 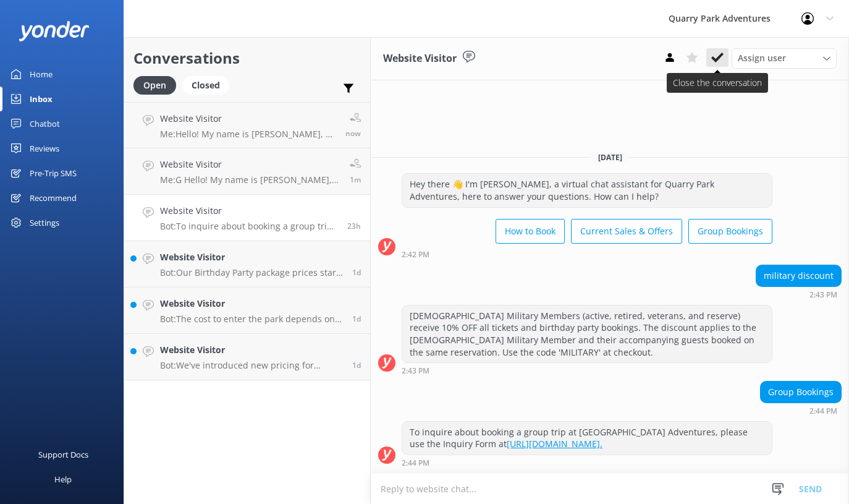 What do you see at coordinates (252, 319) in the screenshot?
I see `p: Bot: The cost to enter the park depends on the type of ticket you choose. For detailed ticket off...` at bounding box center [252, 319].